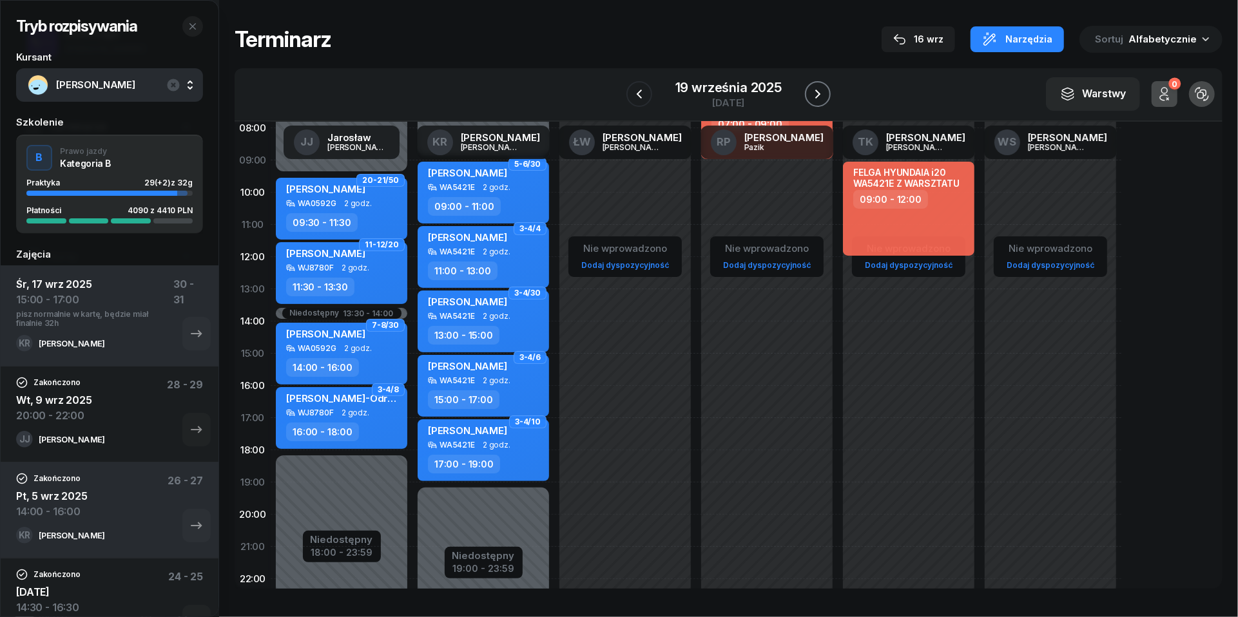 This screenshot has height=617, width=1238. What do you see at coordinates (1007, 142) in the screenshot?
I see `span: WS` at bounding box center [1007, 142].